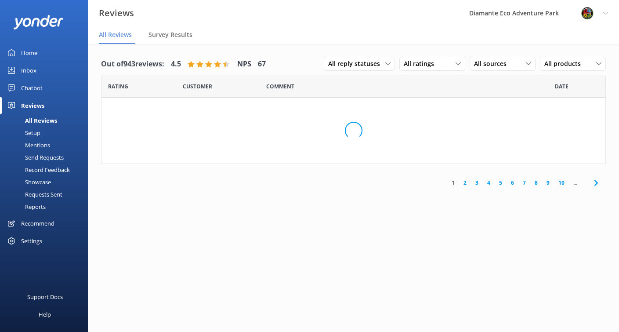 The image size is (619, 332). I want to click on span: All Reviews, so click(115, 35).